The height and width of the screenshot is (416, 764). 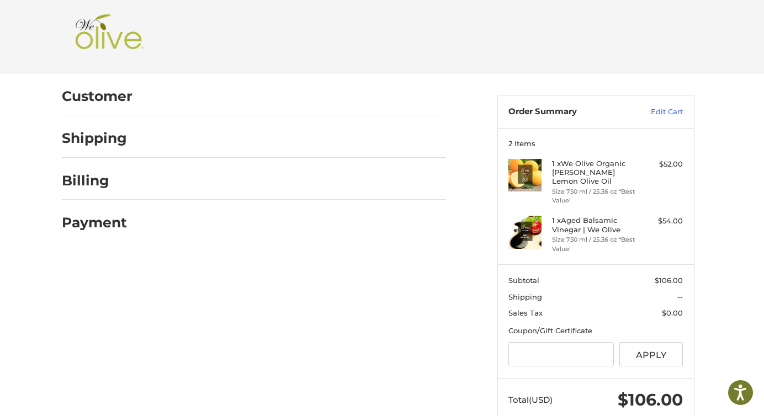 I want to click on a: Edit Cart, so click(x=655, y=112).